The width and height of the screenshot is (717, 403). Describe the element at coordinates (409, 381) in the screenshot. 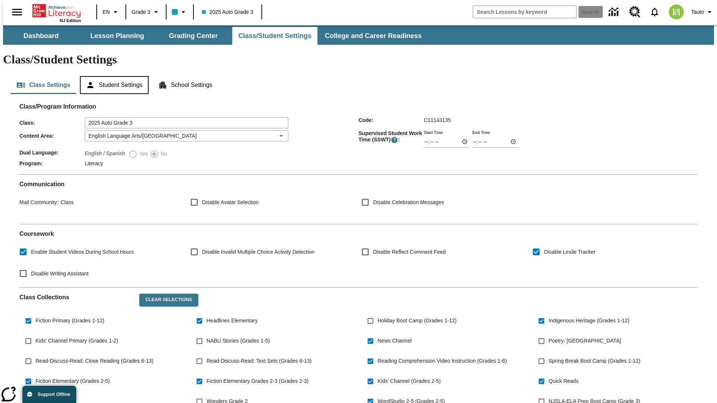

I see `span: Kids' Channel (Grades 2-5)` at that location.